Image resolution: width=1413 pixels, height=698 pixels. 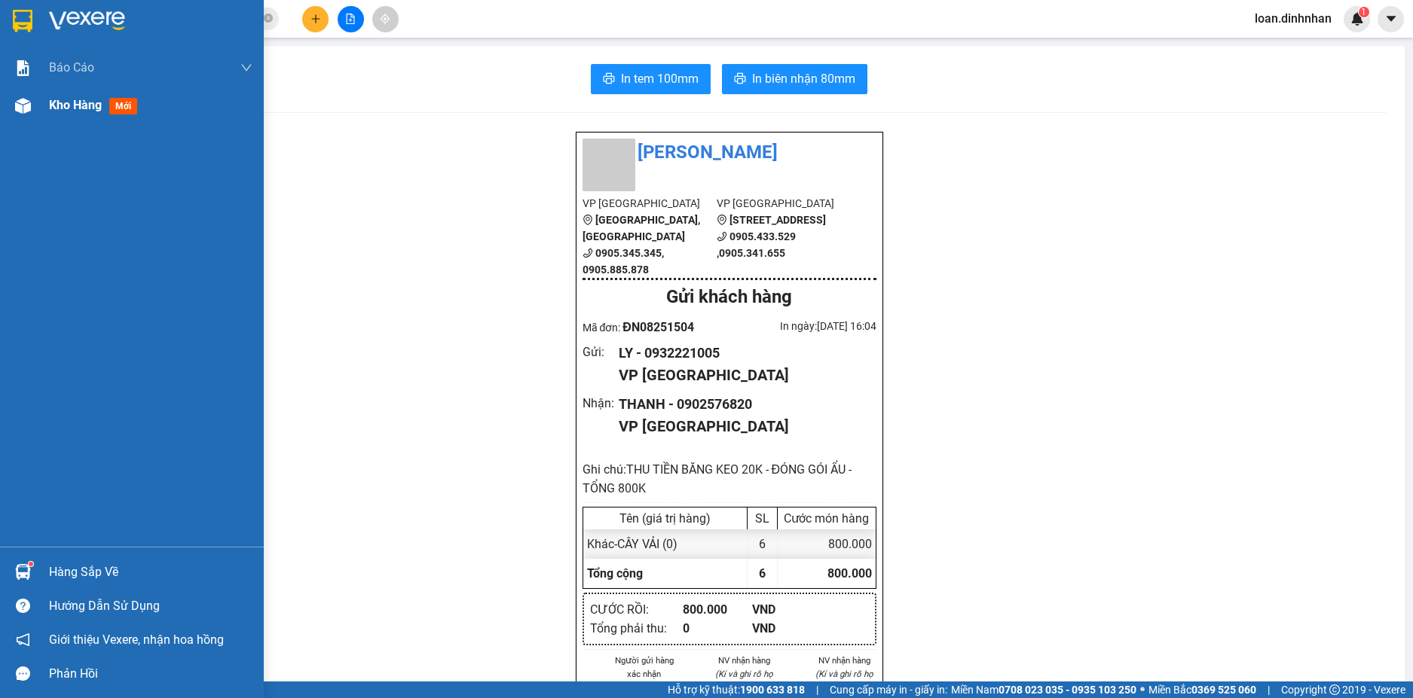 What do you see at coordinates (1202, 690) in the screenshot?
I see `span: Miền Bắc` at bounding box center [1202, 690].